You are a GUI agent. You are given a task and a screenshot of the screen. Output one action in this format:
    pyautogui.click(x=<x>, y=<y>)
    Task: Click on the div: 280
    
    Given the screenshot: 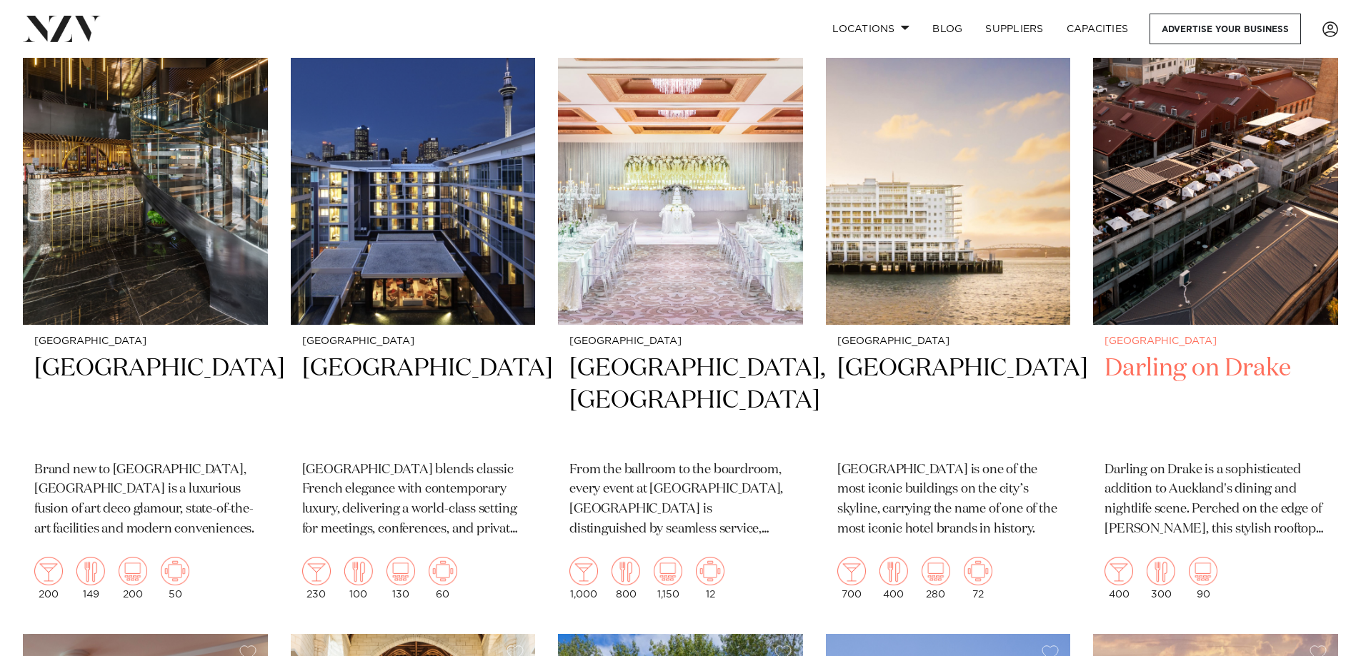 What is the action you would take?
    pyautogui.click(x=936, y=578)
    